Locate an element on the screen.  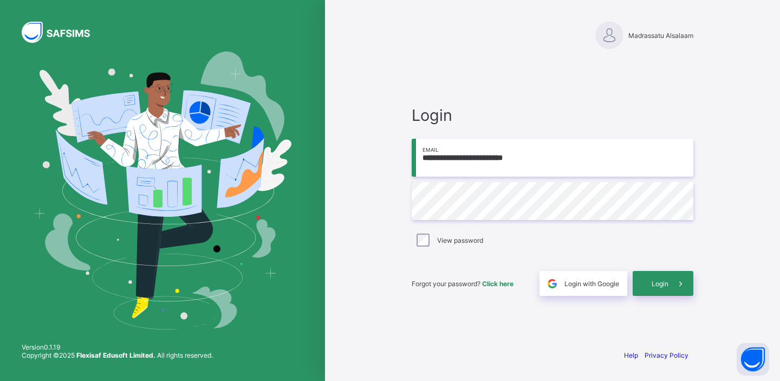
button: Open asap is located at coordinates (753, 359).